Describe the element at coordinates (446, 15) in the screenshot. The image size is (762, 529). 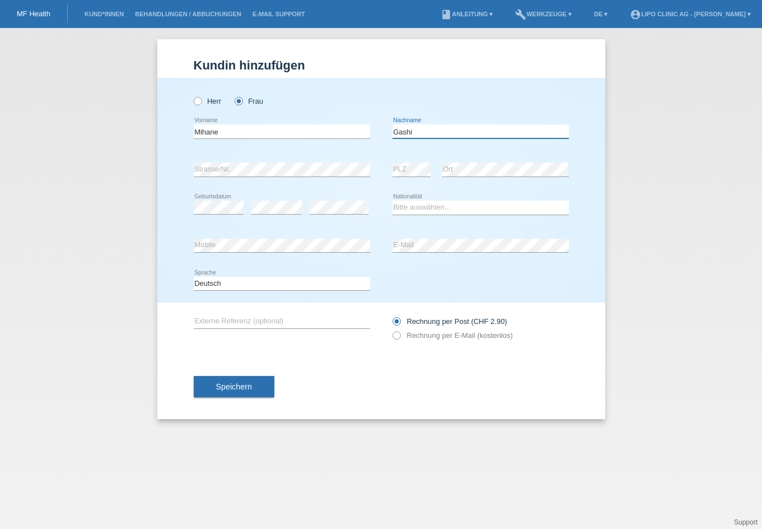
I see `i: book` at that location.